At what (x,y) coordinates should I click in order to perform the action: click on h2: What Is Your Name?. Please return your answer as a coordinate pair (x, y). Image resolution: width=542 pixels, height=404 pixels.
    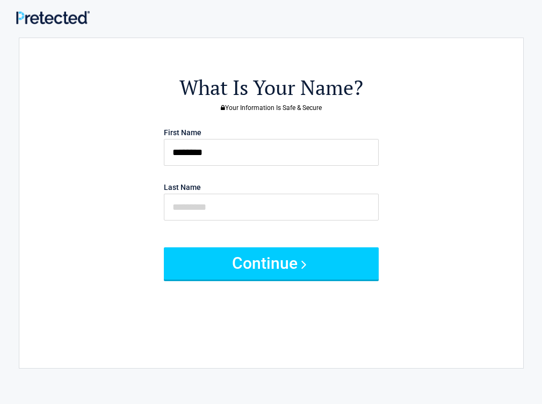
    Looking at the image, I should click on (271, 88).